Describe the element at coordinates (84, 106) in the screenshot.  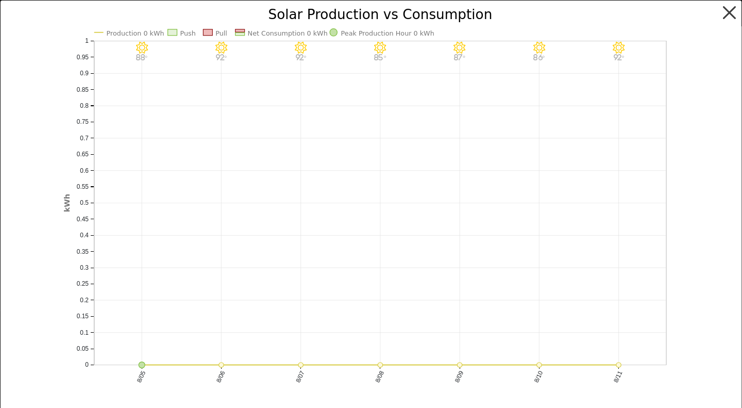
I see `text: 0.8` at that location.